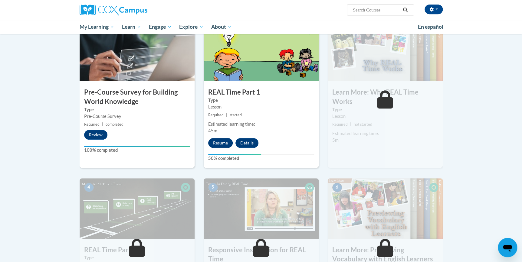  Describe the element at coordinates (385, 97) in the screenshot. I see `h3: Learn More: Why REAL Time Works` at that location.